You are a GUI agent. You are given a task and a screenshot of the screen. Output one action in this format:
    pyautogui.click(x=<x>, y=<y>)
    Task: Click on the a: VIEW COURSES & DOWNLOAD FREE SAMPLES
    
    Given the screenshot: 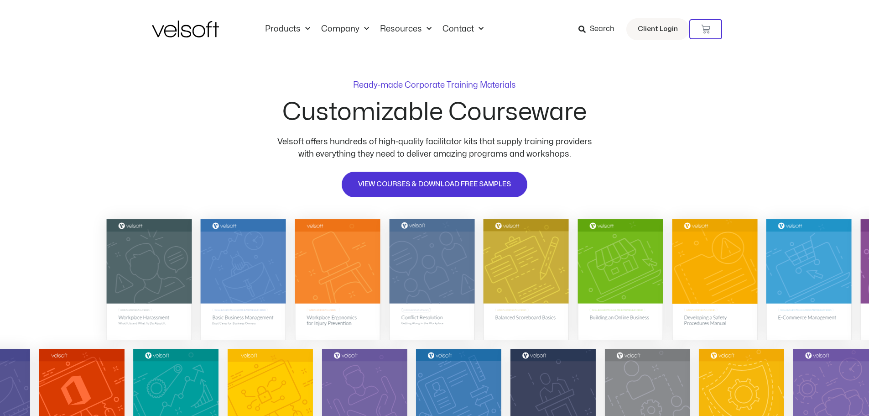 What is the action you would take?
    pyautogui.click(x=434, y=184)
    